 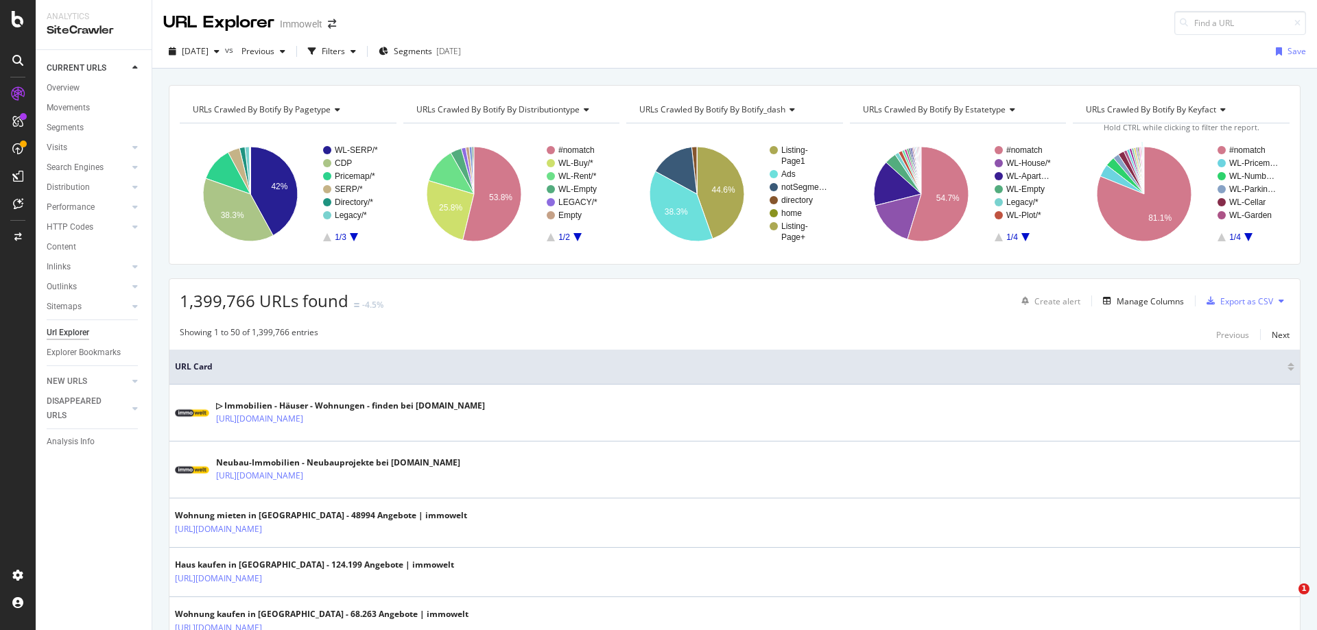 What do you see at coordinates (1048, 301) in the screenshot?
I see `button: Create alert` at bounding box center [1048, 301].